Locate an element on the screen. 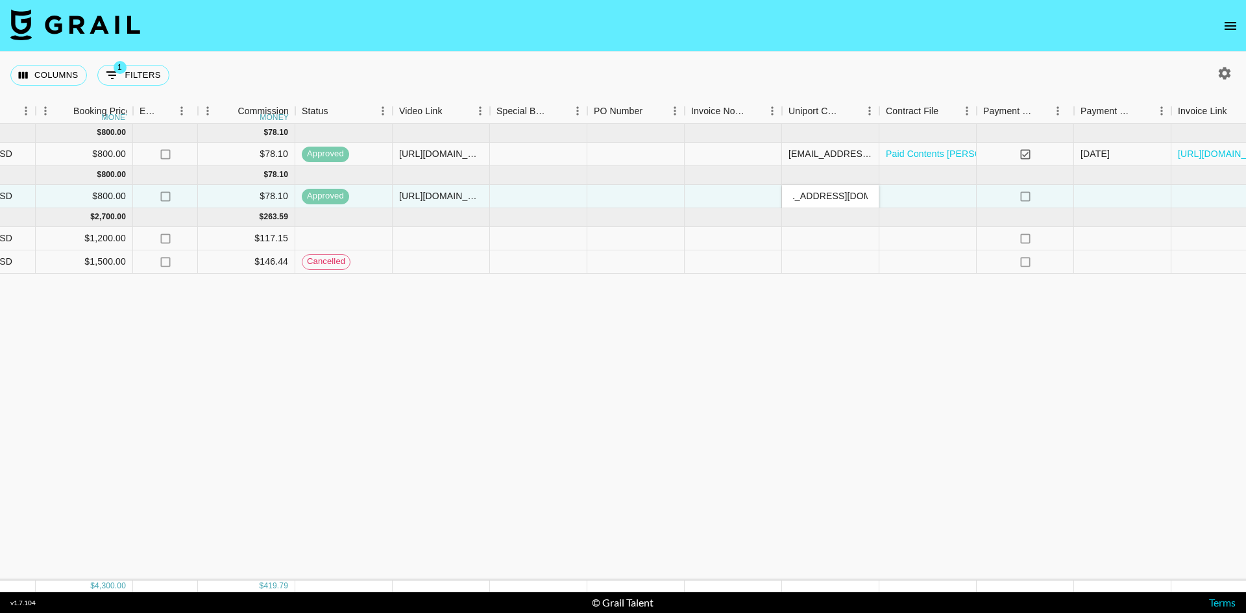  div: v 1.7.104 is located at coordinates (23, 603).